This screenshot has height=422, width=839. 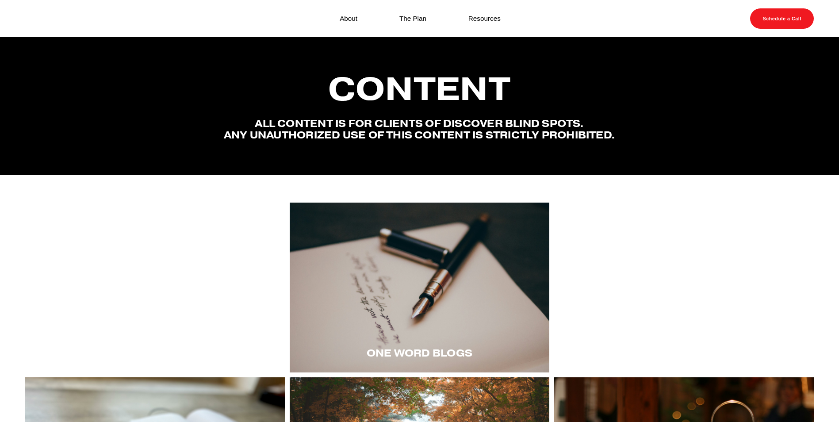 I want to click on span: Voice Overs, so click(x=684, y=353).